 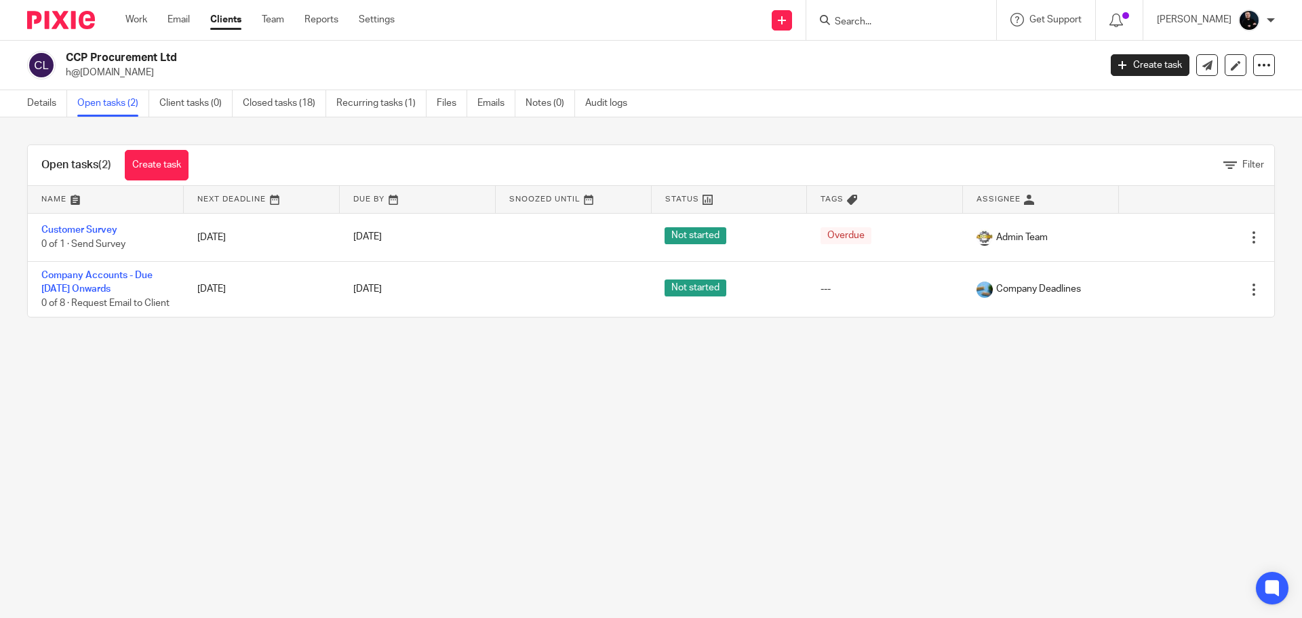 I want to click on a: Reports, so click(x=321, y=20).